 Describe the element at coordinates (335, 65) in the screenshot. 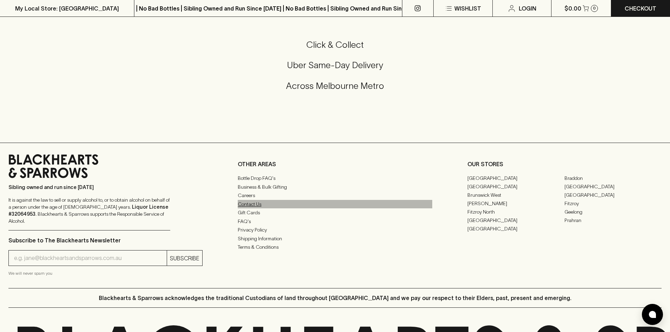

I see `h5: Uber Same-Day Delivery` at that location.